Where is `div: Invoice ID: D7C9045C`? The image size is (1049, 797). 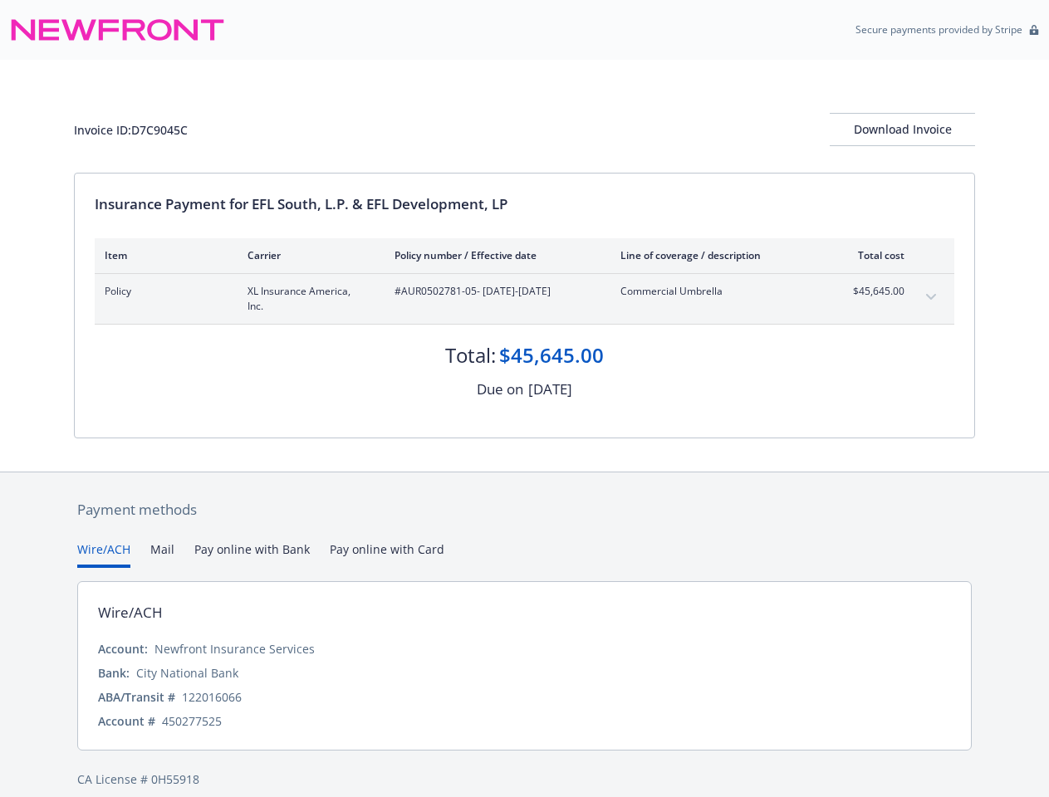 div: Invoice ID: D7C9045C is located at coordinates (130, 130).